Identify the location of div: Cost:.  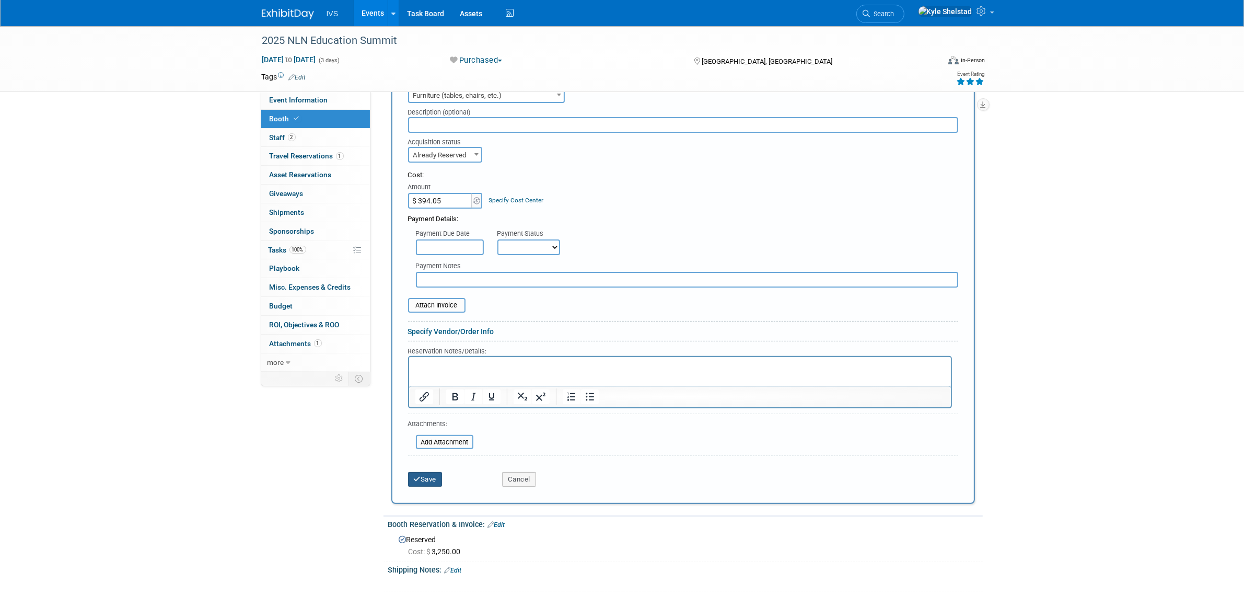
(683, 175).